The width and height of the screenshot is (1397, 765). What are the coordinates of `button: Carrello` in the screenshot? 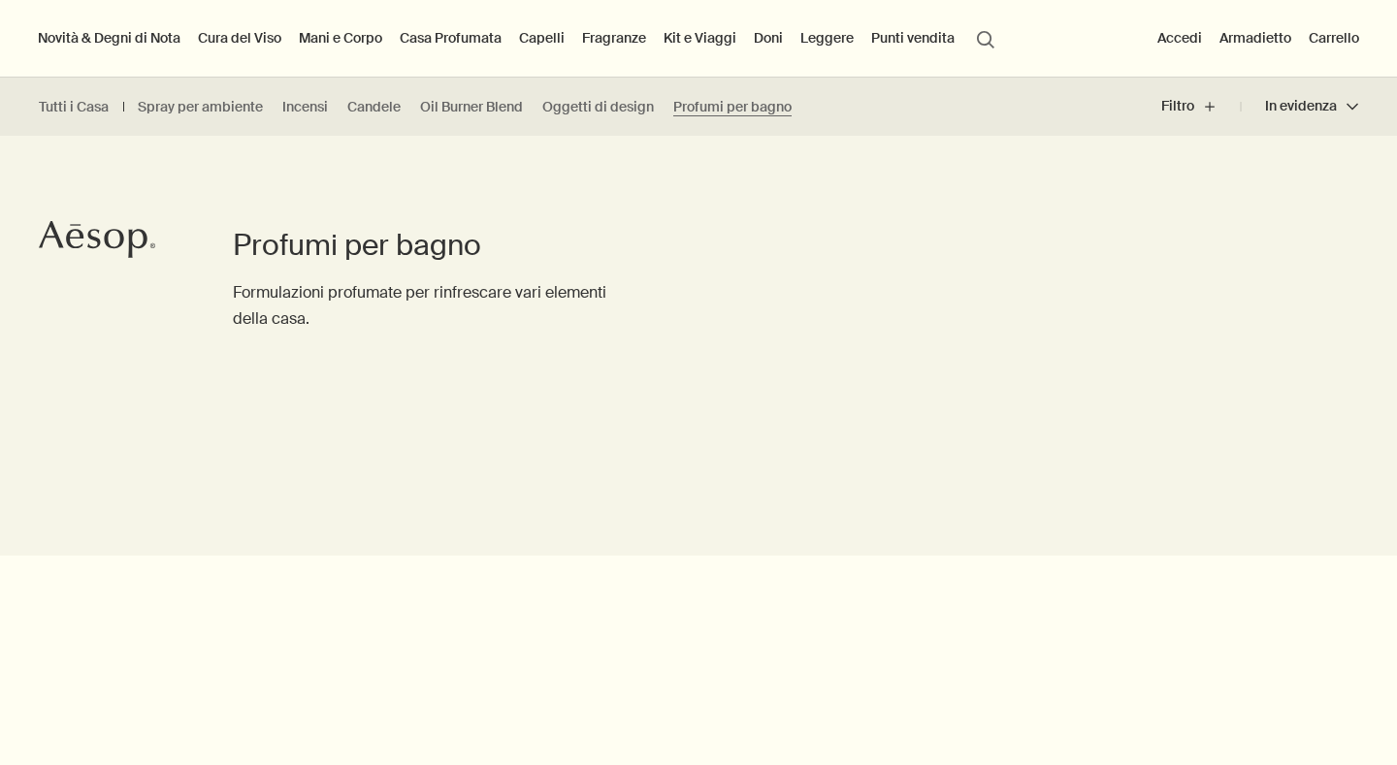 It's located at (1333, 38).